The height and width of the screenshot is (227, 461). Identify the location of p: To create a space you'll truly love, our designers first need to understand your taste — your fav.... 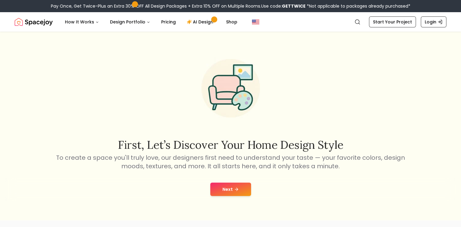
(231, 162).